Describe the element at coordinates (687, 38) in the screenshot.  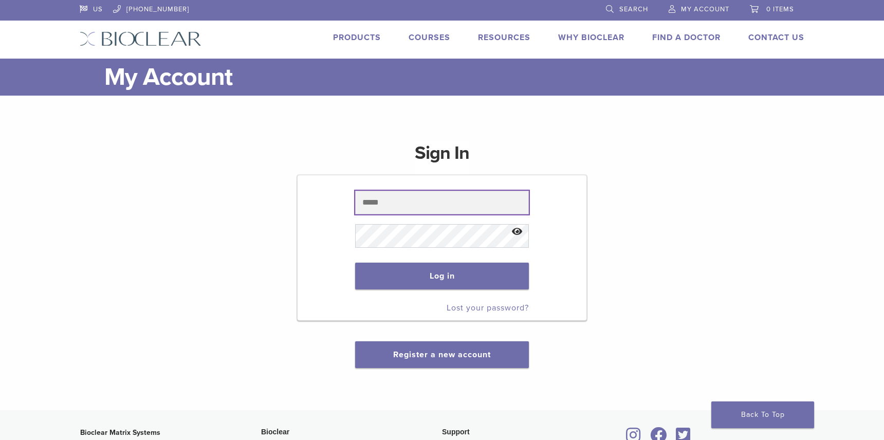
I see `a: Find A Doctor` at that location.